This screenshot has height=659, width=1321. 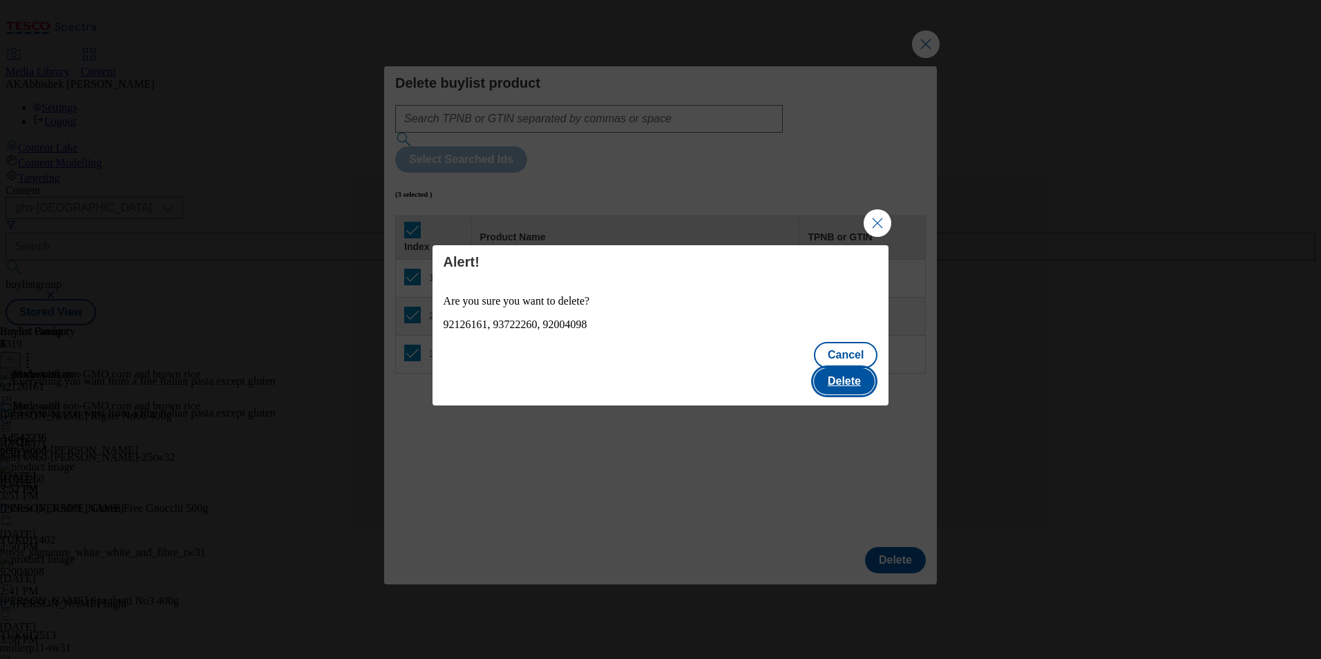 What do you see at coordinates (846, 355) in the screenshot?
I see `button: Cancel` at bounding box center [846, 355].